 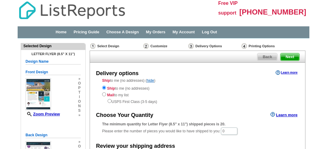 I want to click on div: to me (no addresses) ( ), so click(x=197, y=91).